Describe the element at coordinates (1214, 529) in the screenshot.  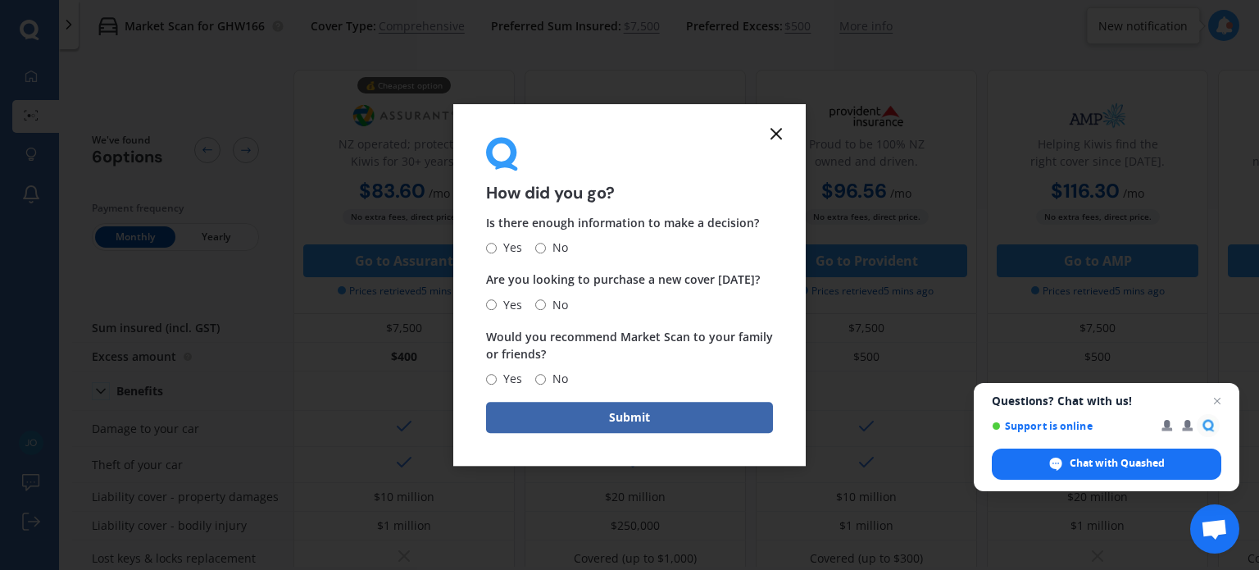
I see `a: Open chat` at that location.